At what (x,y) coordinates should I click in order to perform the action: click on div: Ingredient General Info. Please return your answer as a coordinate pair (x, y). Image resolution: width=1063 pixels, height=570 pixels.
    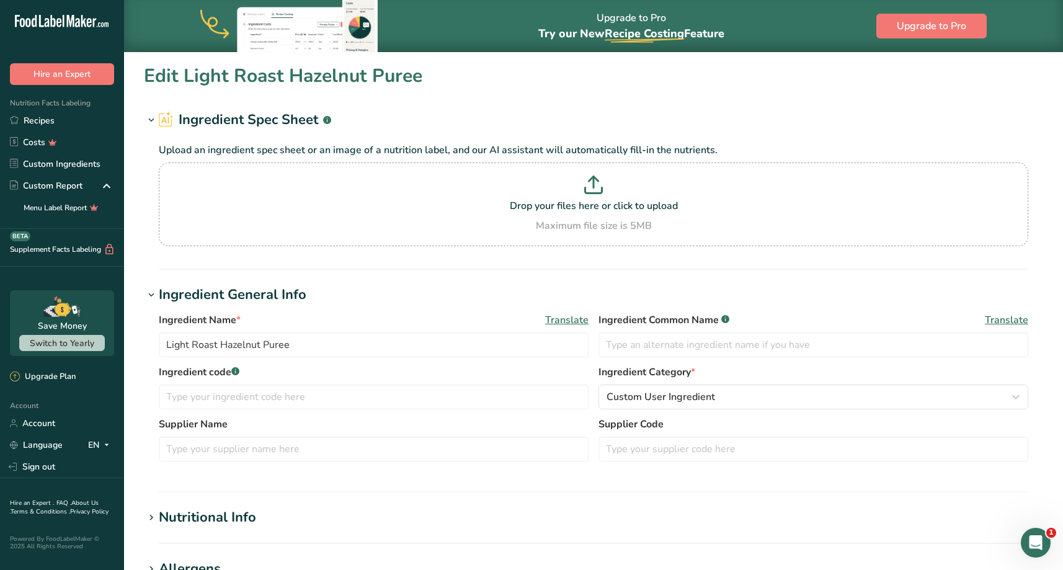
    Looking at the image, I should click on (233, 295).